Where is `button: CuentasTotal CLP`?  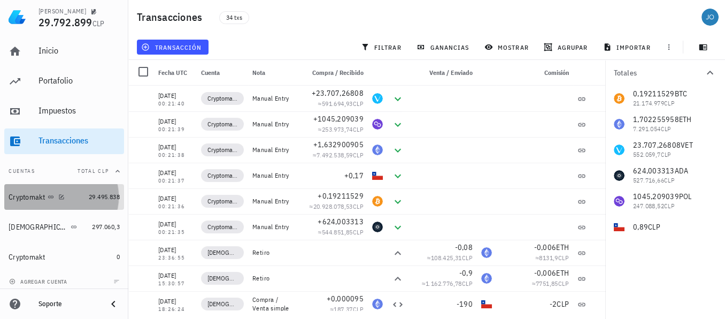 button: CuentasTotal CLP is located at coordinates (64, 171).